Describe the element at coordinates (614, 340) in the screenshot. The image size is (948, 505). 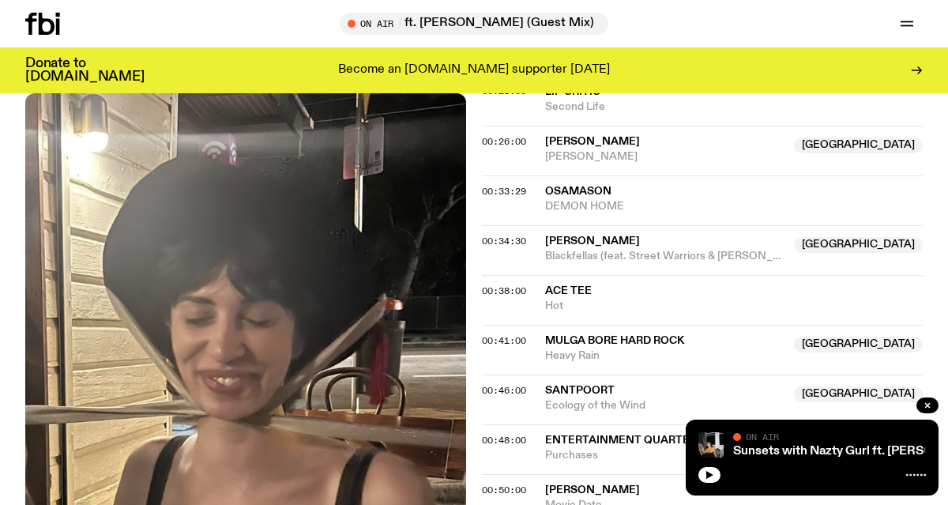
I see `span: Mulga Bore Hard Rock` at that location.